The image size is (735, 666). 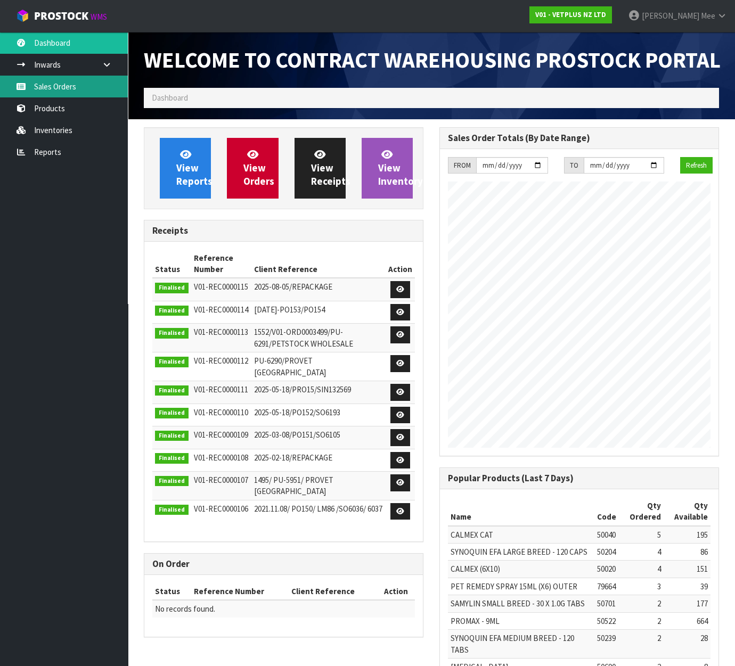 I want to click on td: CALMEX (6X10), so click(x=521, y=569).